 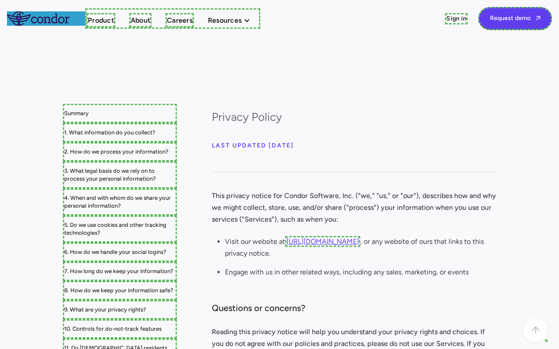 I want to click on a: 6. How do we handle your social logins?, so click(x=120, y=252).